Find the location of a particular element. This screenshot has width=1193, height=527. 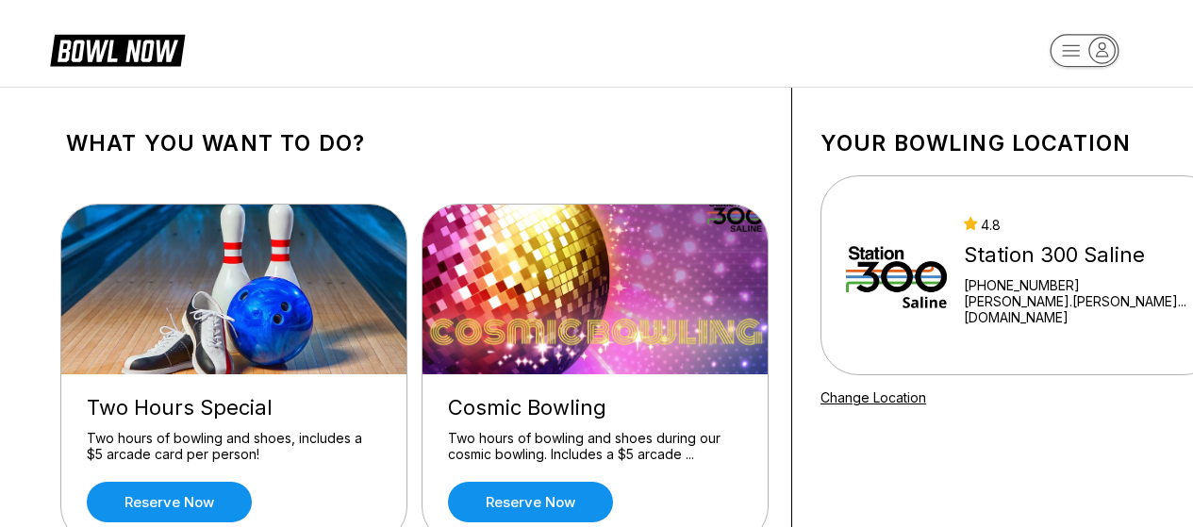

img: Station 300 Saline is located at coordinates (896, 275).